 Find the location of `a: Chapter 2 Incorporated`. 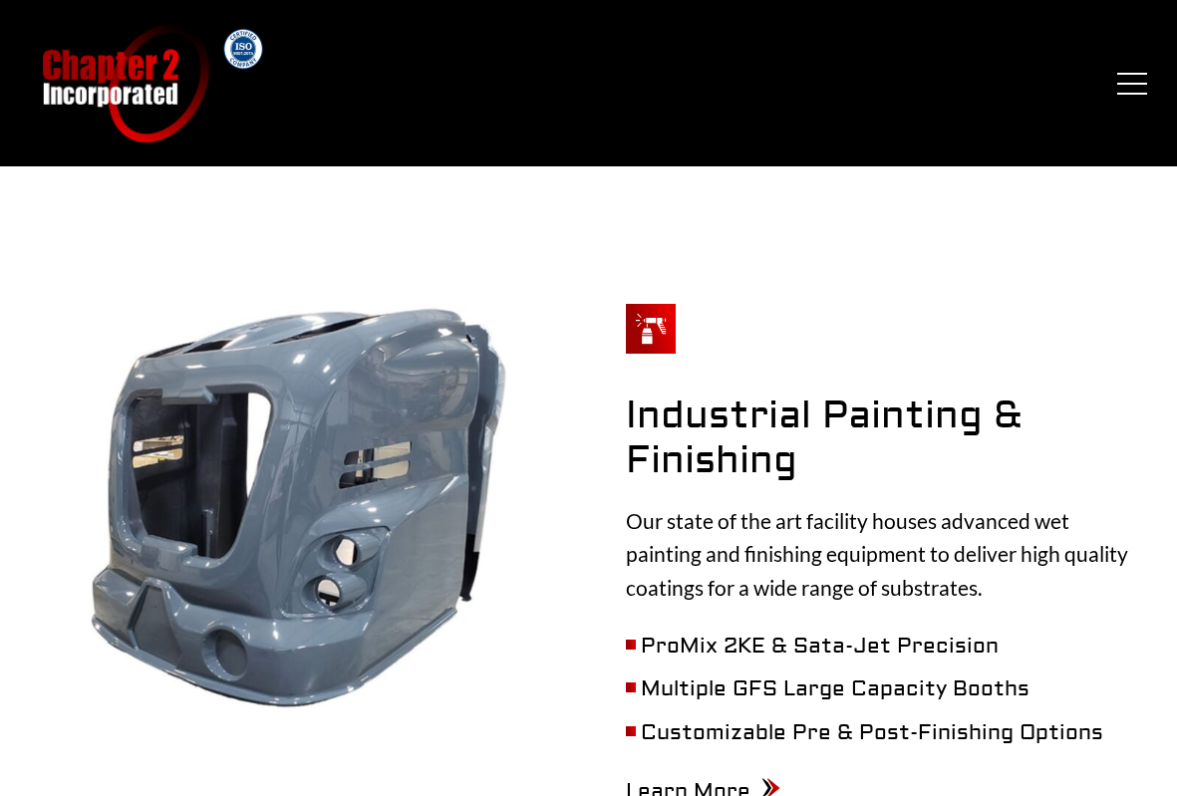

a: Chapter 2 Incorporated is located at coordinates (125, 83).